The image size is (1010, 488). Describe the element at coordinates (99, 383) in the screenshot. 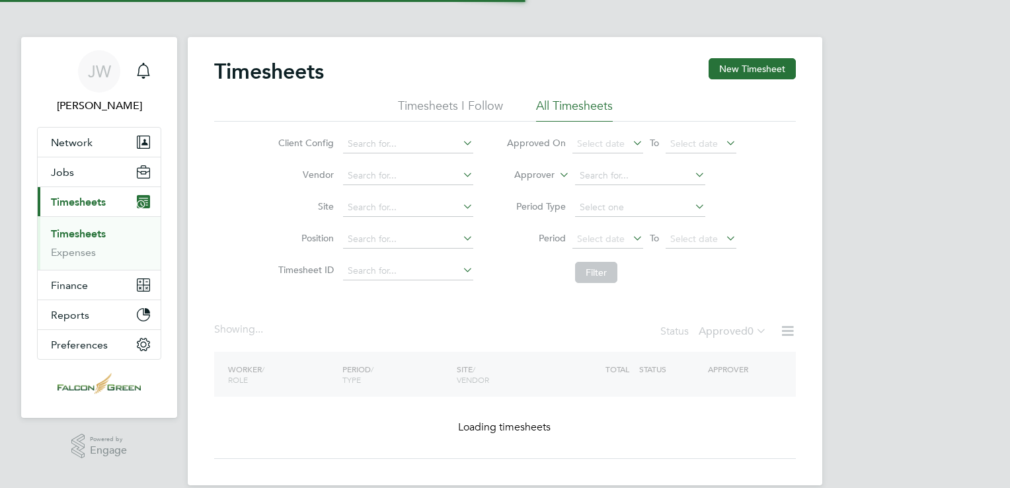

I see `img: falcongreen-logo-retina.png` at that location.